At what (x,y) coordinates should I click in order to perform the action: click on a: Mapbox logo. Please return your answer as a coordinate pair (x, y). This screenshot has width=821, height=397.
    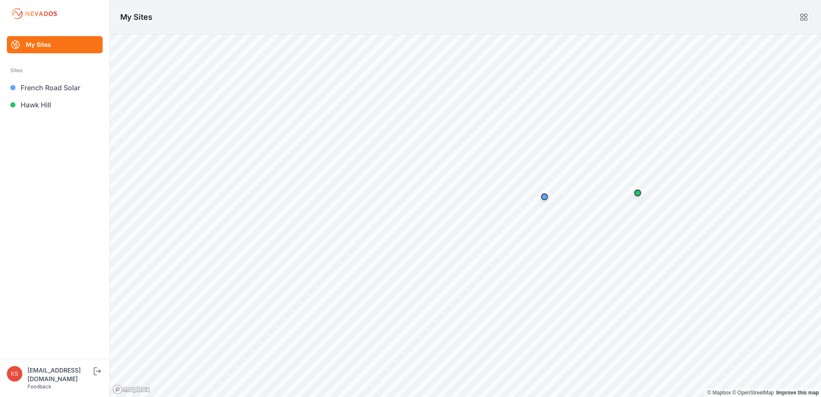
    Looking at the image, I should click on (131, 389).